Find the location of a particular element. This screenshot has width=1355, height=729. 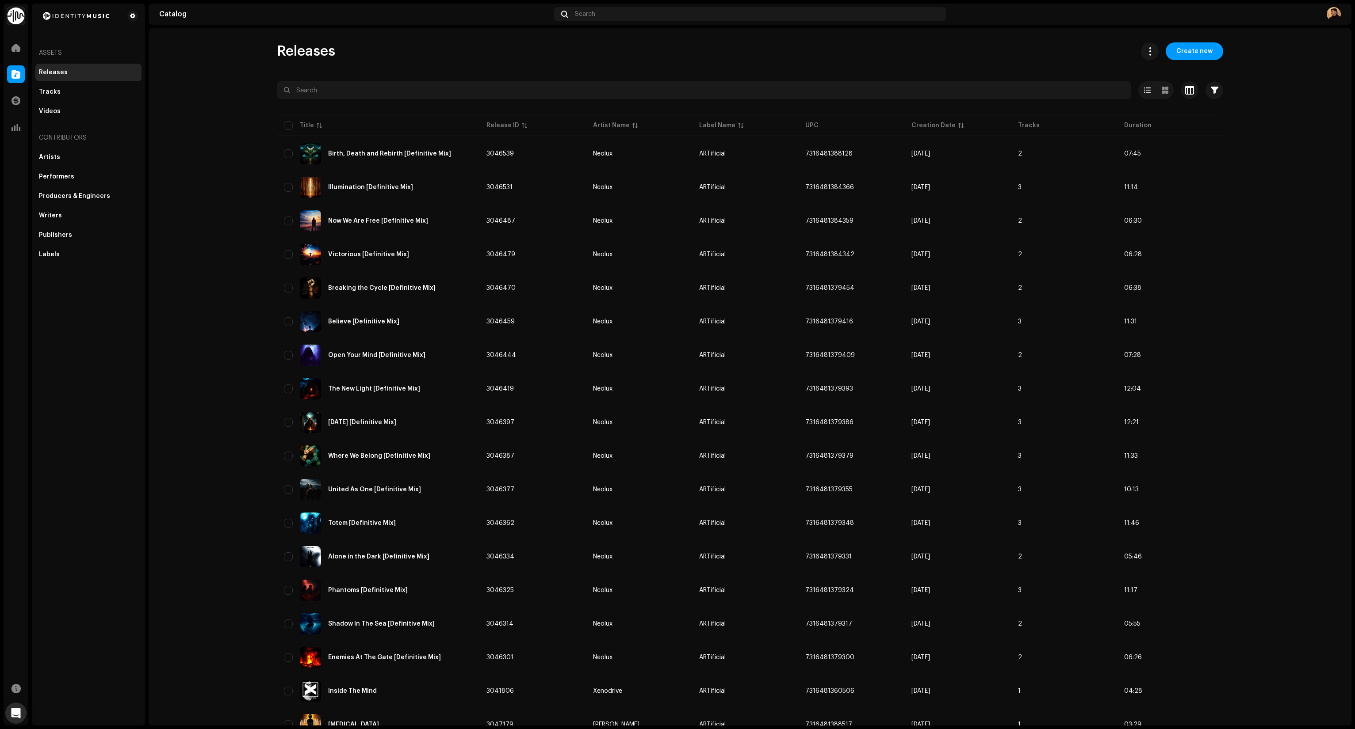

span: 07:28 is located at coordinates (1132, 355).